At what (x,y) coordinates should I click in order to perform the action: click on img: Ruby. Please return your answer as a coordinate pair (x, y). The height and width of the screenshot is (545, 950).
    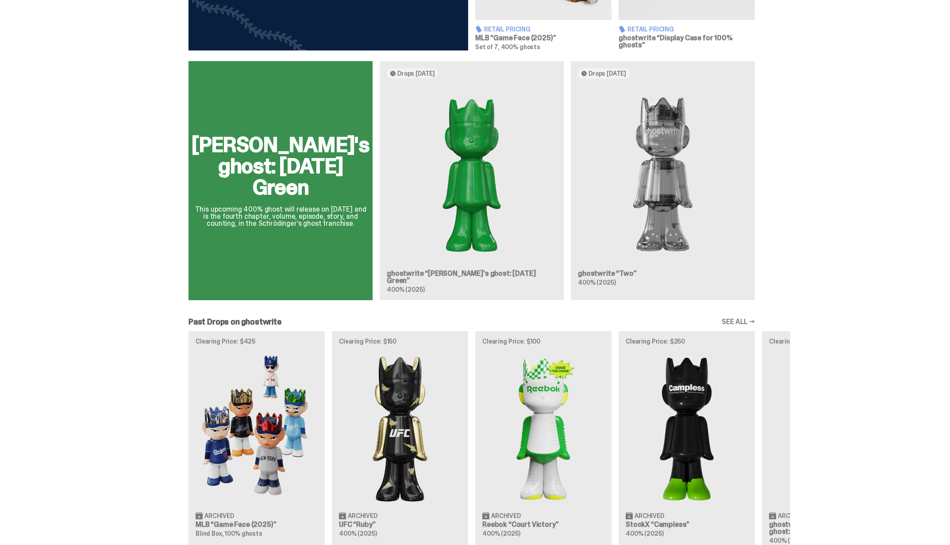
    Looking at the image, I should click on (400, 428).